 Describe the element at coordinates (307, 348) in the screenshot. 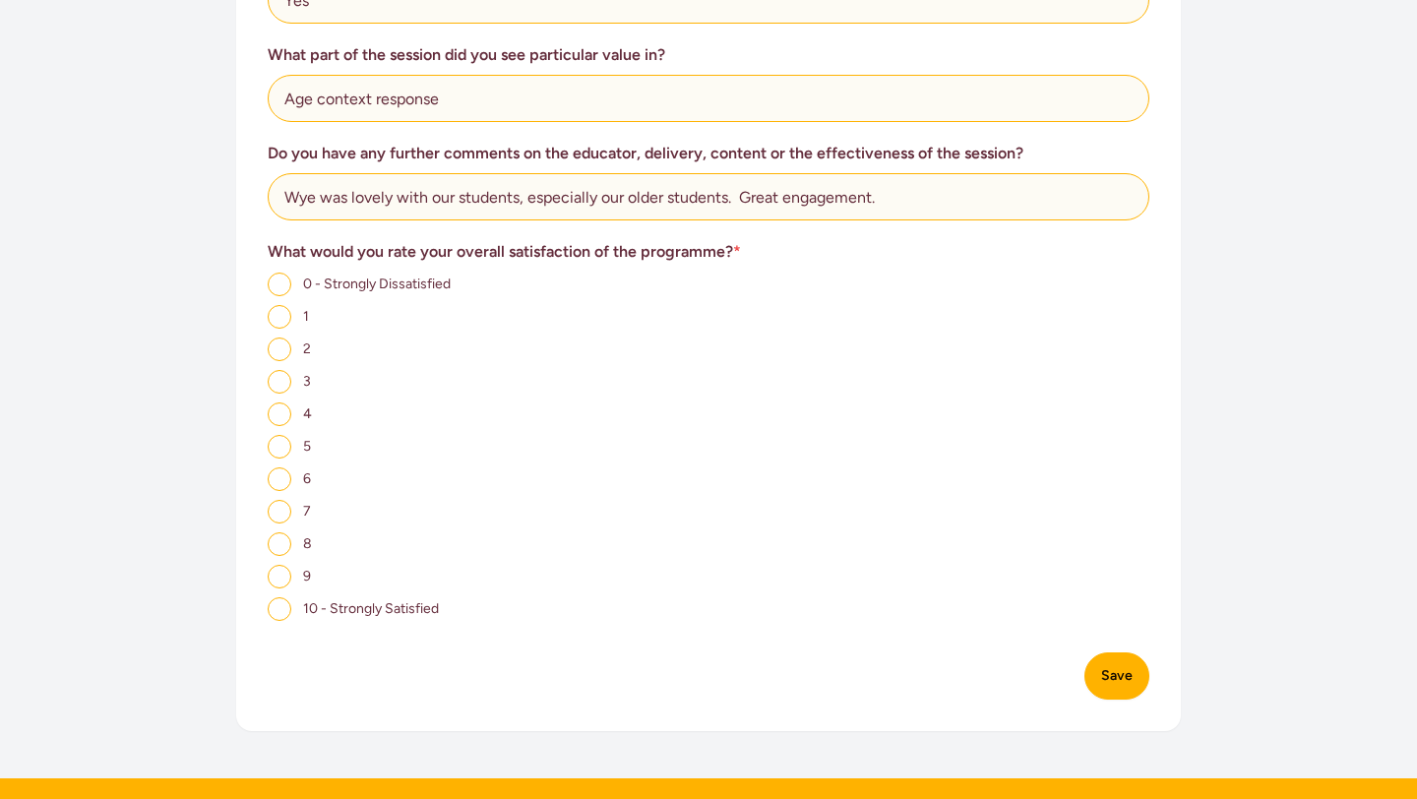

I see `span: 2` at that location.